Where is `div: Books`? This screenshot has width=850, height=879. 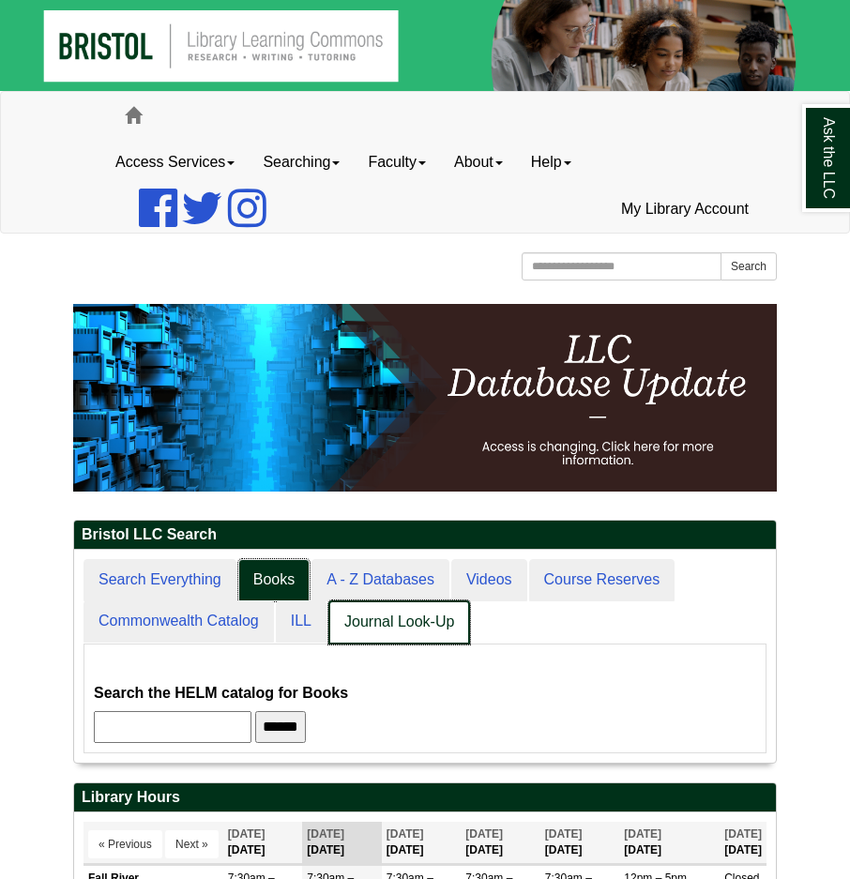 div: Books is located at coordinates (425, 698).